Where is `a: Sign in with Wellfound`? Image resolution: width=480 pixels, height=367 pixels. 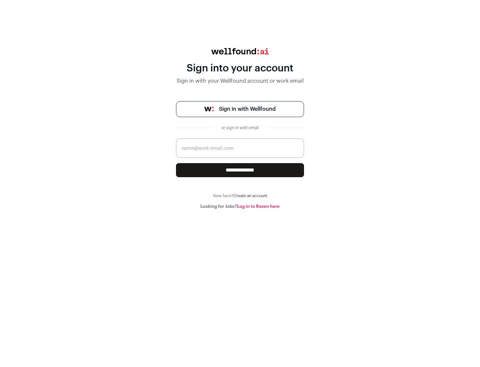 a: Sign in with Wellfound is located at coordinates (240, 109).